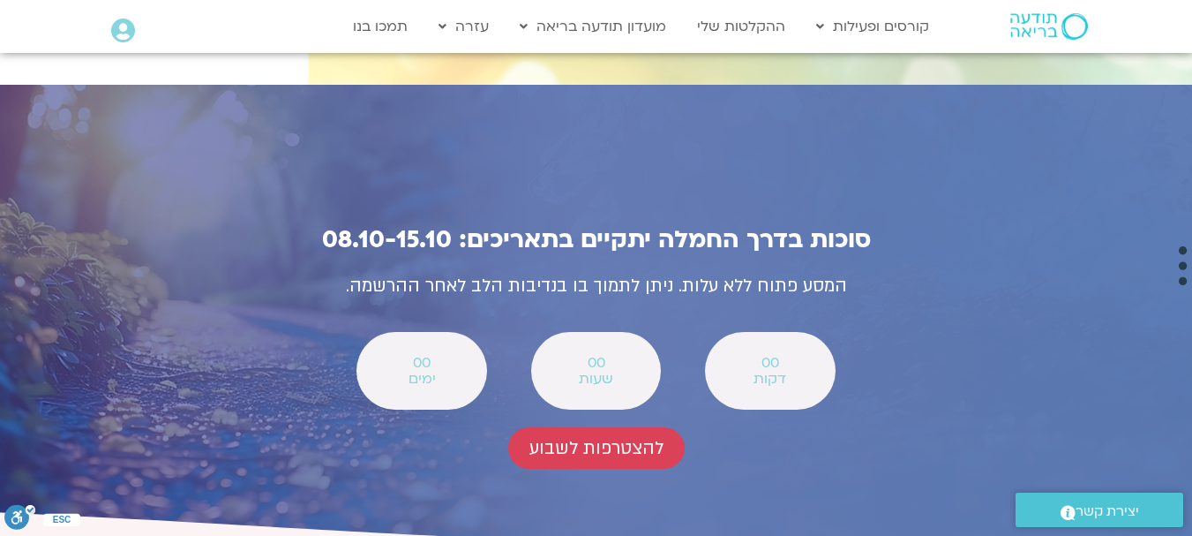 The height and width of the screenshot is (536, 1192). What do you see at coordinates (769, 379) in the screenshot?
I see `span: דקות` at bounding box center [769, 379].